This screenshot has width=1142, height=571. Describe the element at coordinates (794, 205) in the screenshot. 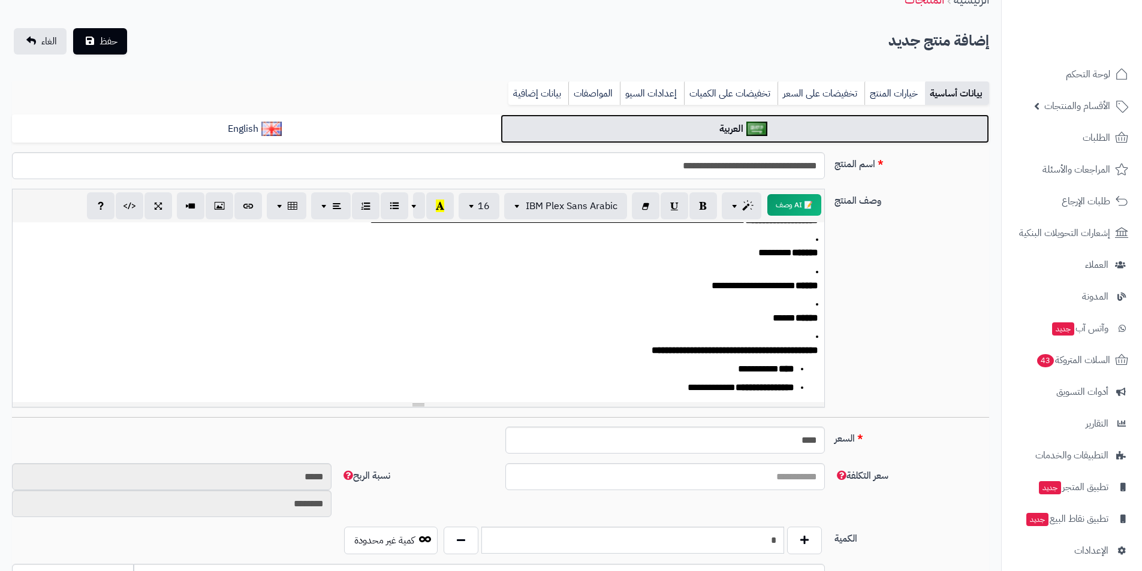

I see `button: 📝 AI وصف` at that location.